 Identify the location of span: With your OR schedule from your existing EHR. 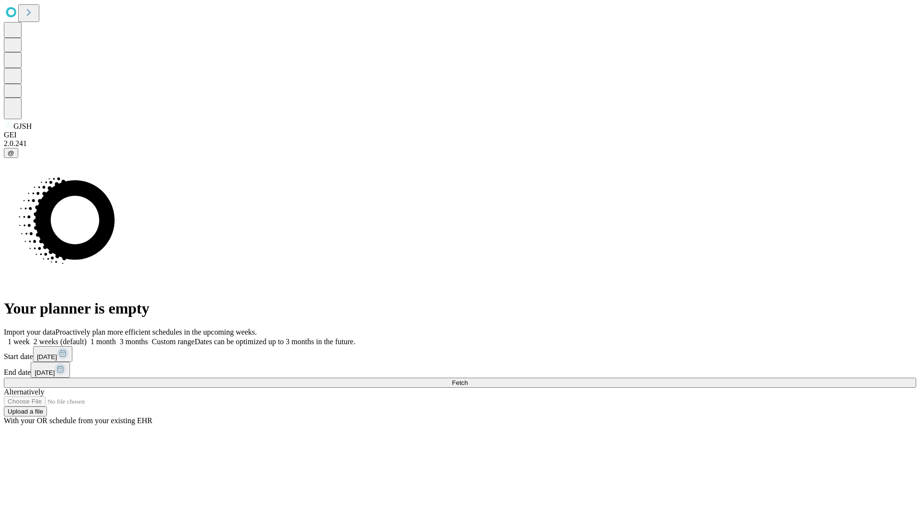
(78, 421).